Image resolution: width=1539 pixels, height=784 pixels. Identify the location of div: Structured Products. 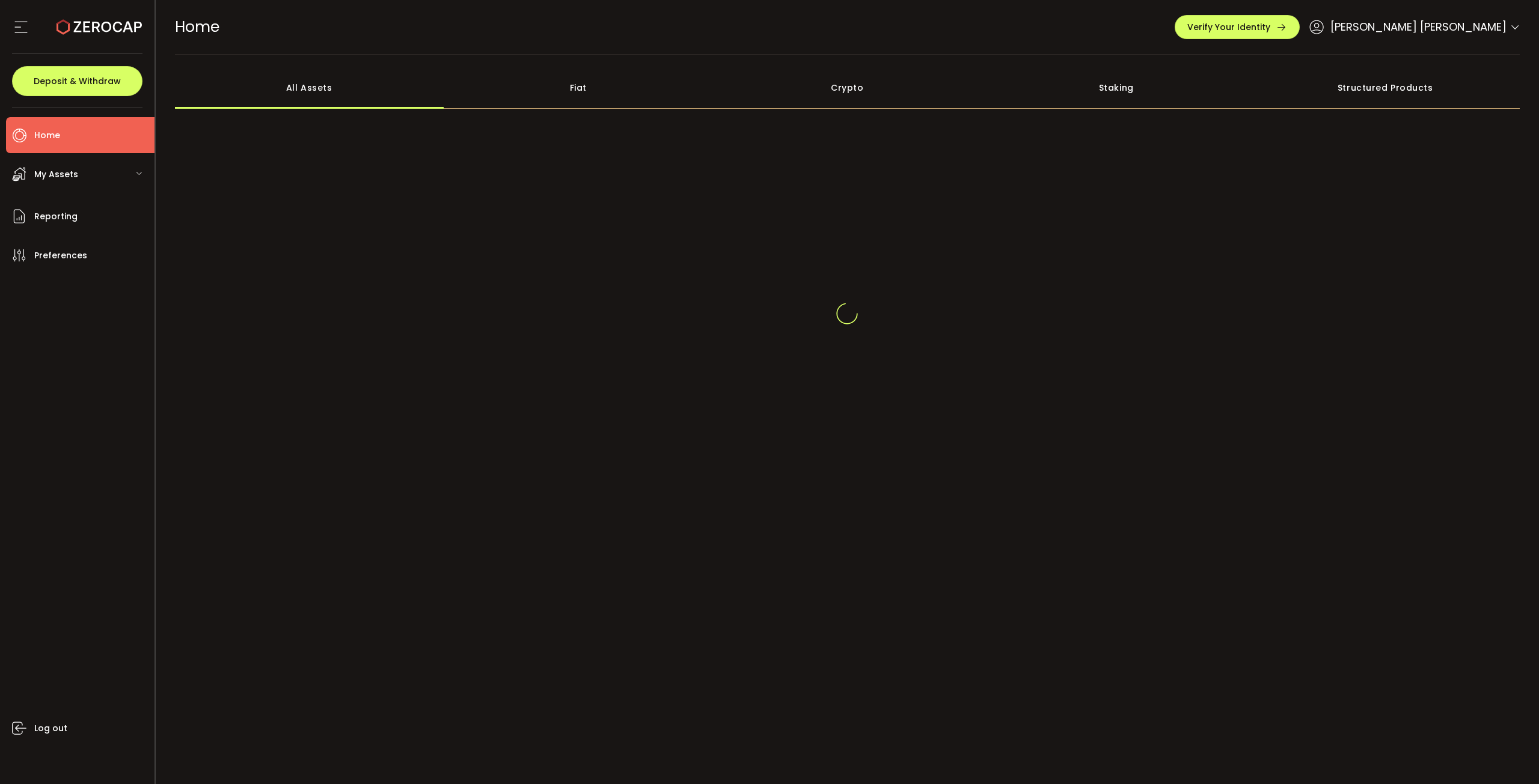
(1386, 88).